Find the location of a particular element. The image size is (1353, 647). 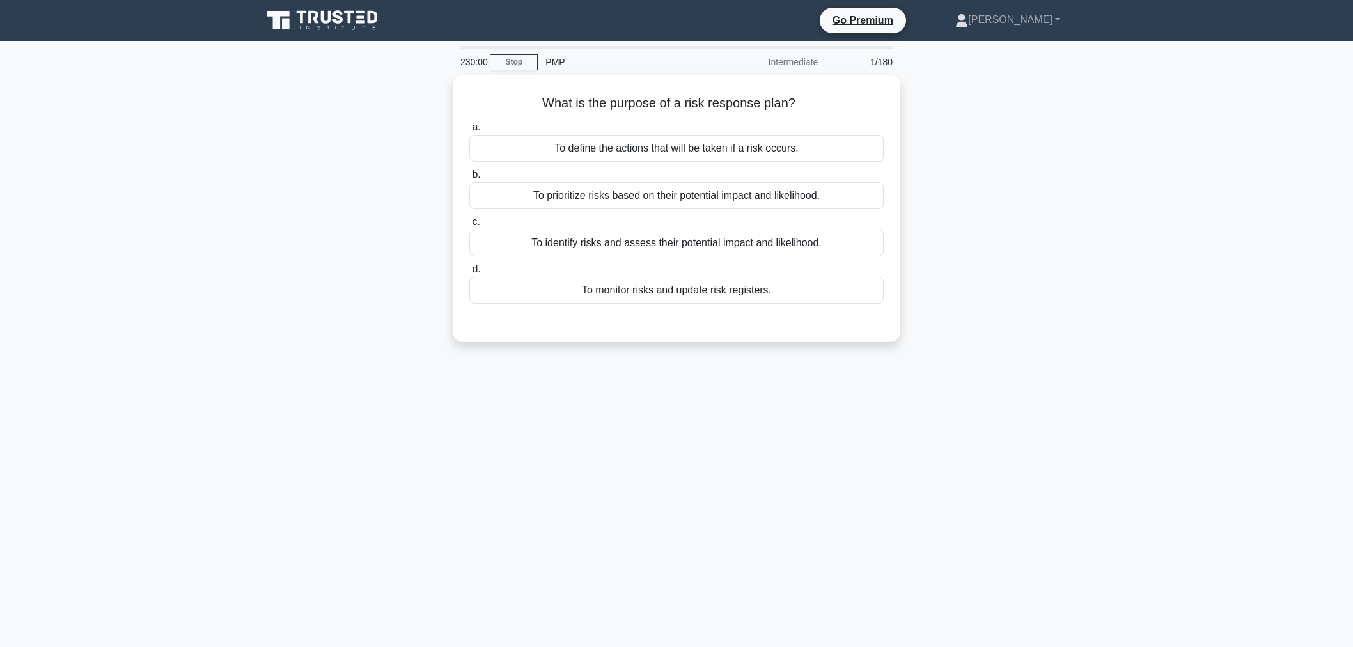

a: Go Premium is located at coordinates (863, 20).